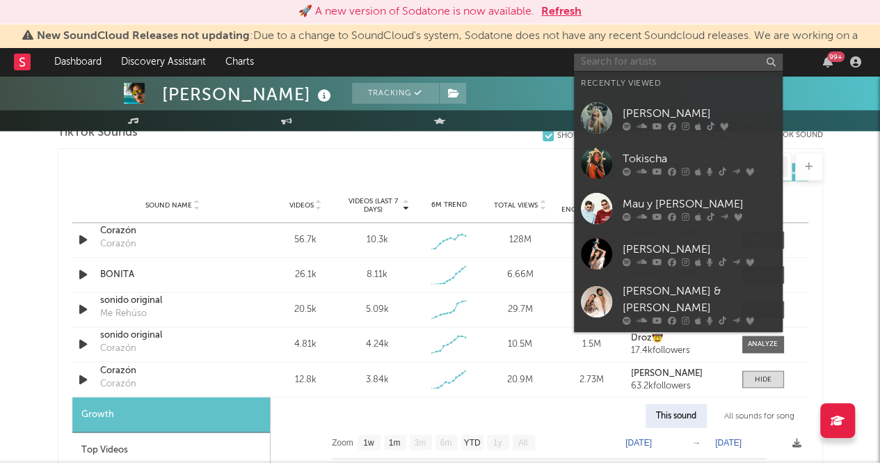 The width and height of the screenshot is (880, 463). What do you see at coordinates (520, 240) in the screenshot?
I see `div: 128M` at bounding box center [520, 240].